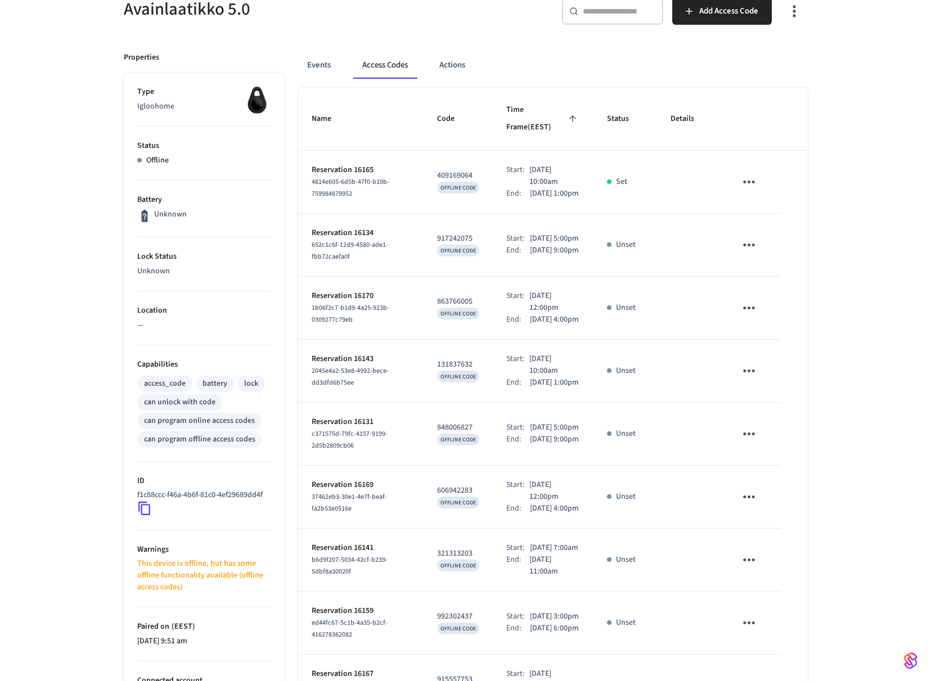  What do you see at coordinates (204, 257) in the screenshot?
I see `p: Lock Status` at bounding box center [204, 257].